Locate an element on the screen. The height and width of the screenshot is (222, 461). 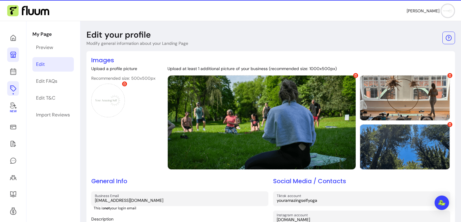
label: Instagram account is located at coordinates (293, 214).